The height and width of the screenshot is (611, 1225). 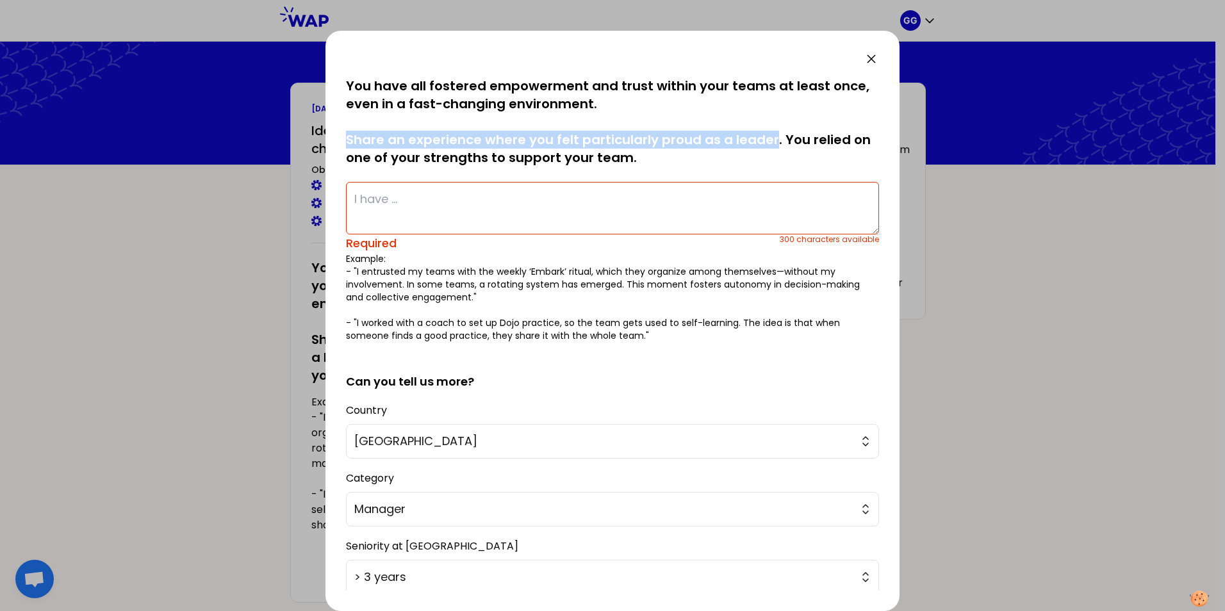 I want to click on p: Example: - "I entrusted my teams with the weekly ‘Embark’ ritual, which they organize among thems..., so click(x=613, y=297).